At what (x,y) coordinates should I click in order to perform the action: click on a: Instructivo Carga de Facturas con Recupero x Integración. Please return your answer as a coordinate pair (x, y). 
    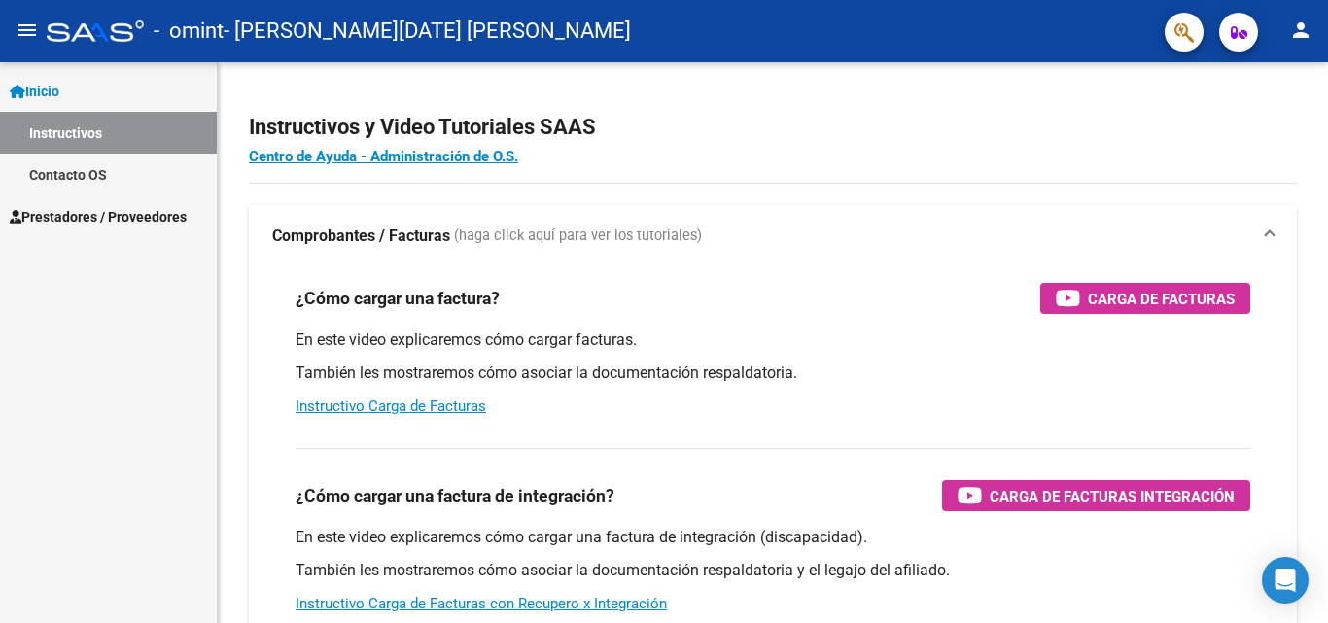
    Looking at the image, I should click on (481, 604).